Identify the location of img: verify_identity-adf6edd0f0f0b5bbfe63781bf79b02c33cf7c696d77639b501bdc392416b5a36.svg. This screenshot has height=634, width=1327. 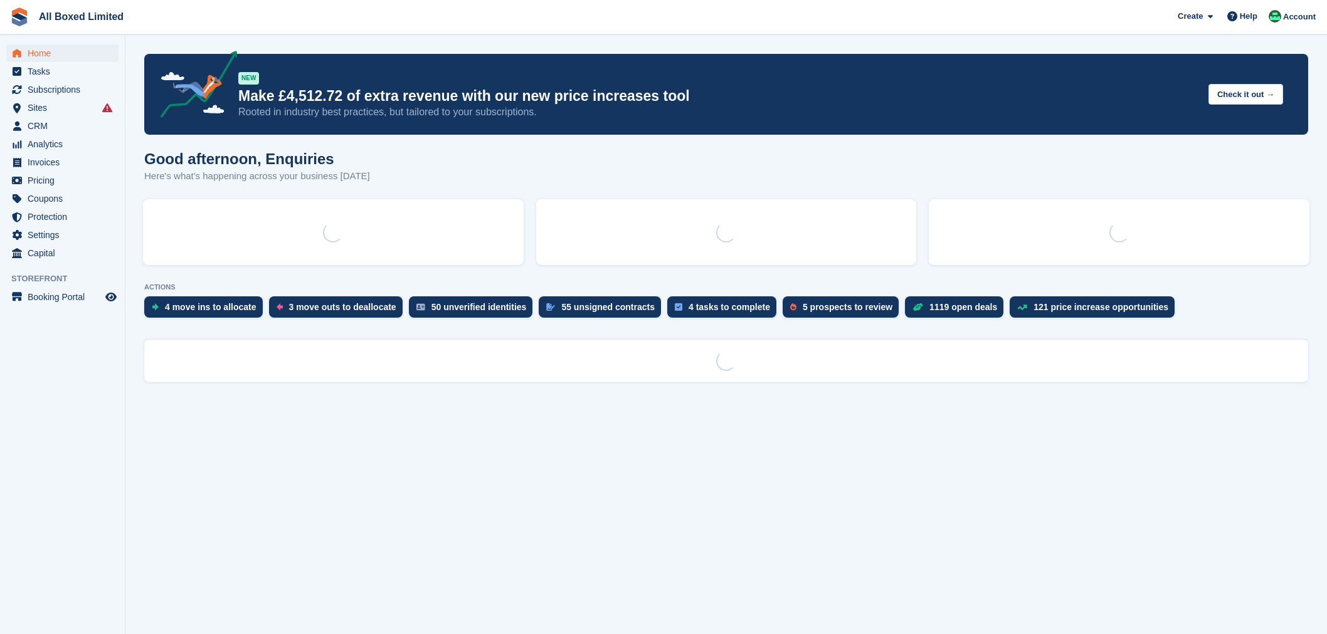
(421, 307).